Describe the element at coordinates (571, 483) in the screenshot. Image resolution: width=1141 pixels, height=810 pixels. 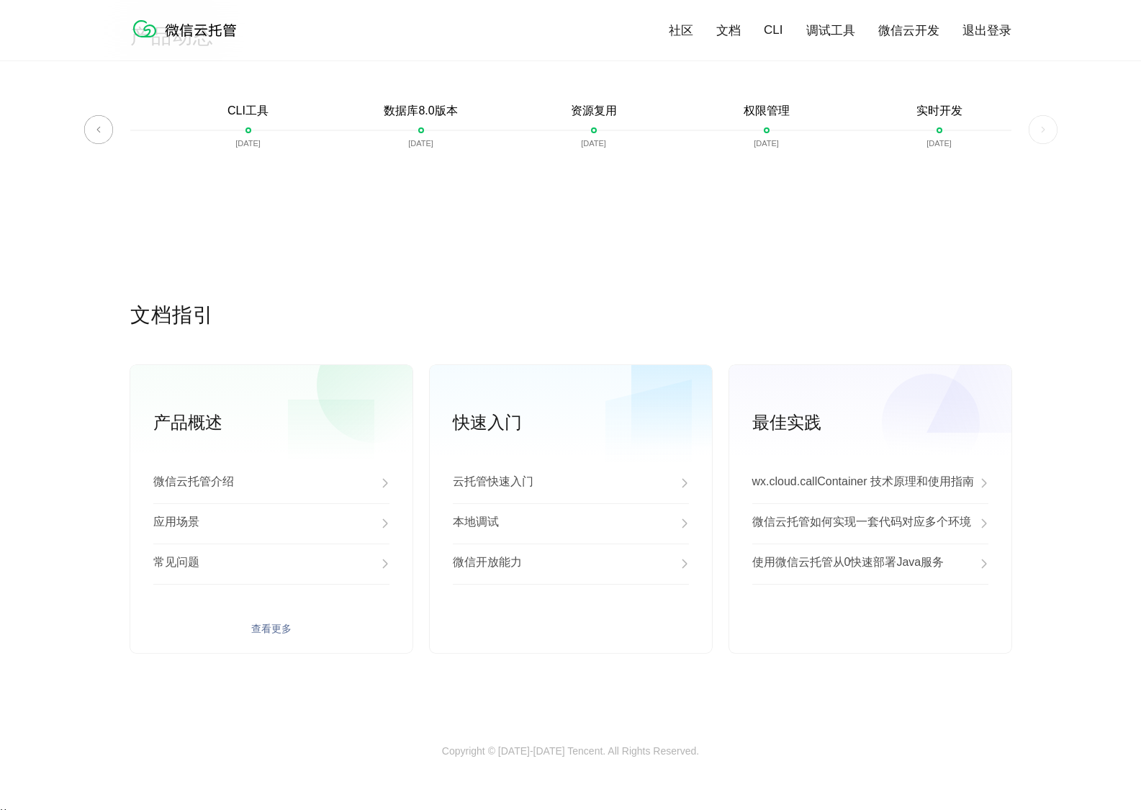
I see `a: 云托管快速入门` at that location.